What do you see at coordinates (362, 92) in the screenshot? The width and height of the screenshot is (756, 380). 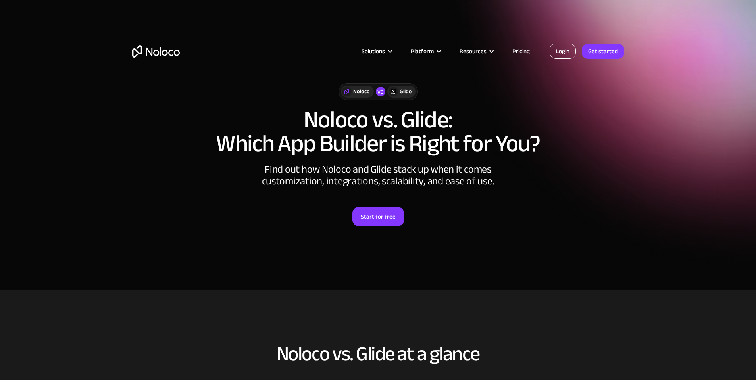 I see `div: Noloco` at bounding box center [362, 92].